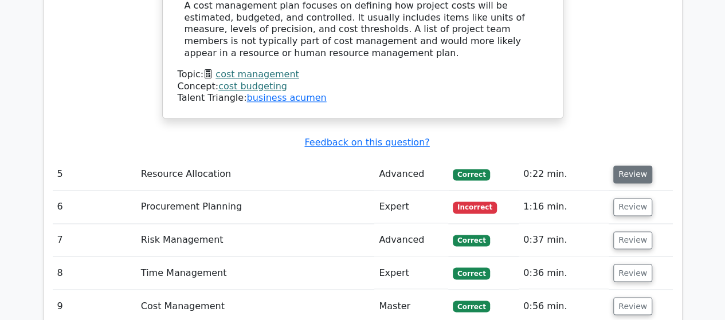 This screenshot has height=320, width=725. What do you see at coordinates (255, 240) in the screenshot?
I see `td: Risk Management` at bounding box center [255, 240].